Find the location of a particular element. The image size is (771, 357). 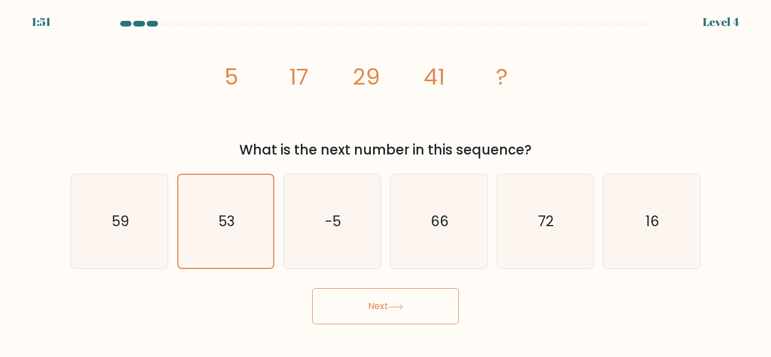

text: 53 is located at coordinates (226, 221).